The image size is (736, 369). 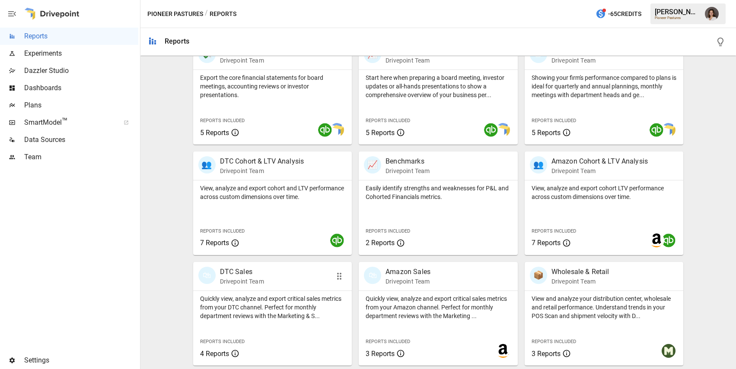 I want to click on span: Plans, so click(x=81, y=105).